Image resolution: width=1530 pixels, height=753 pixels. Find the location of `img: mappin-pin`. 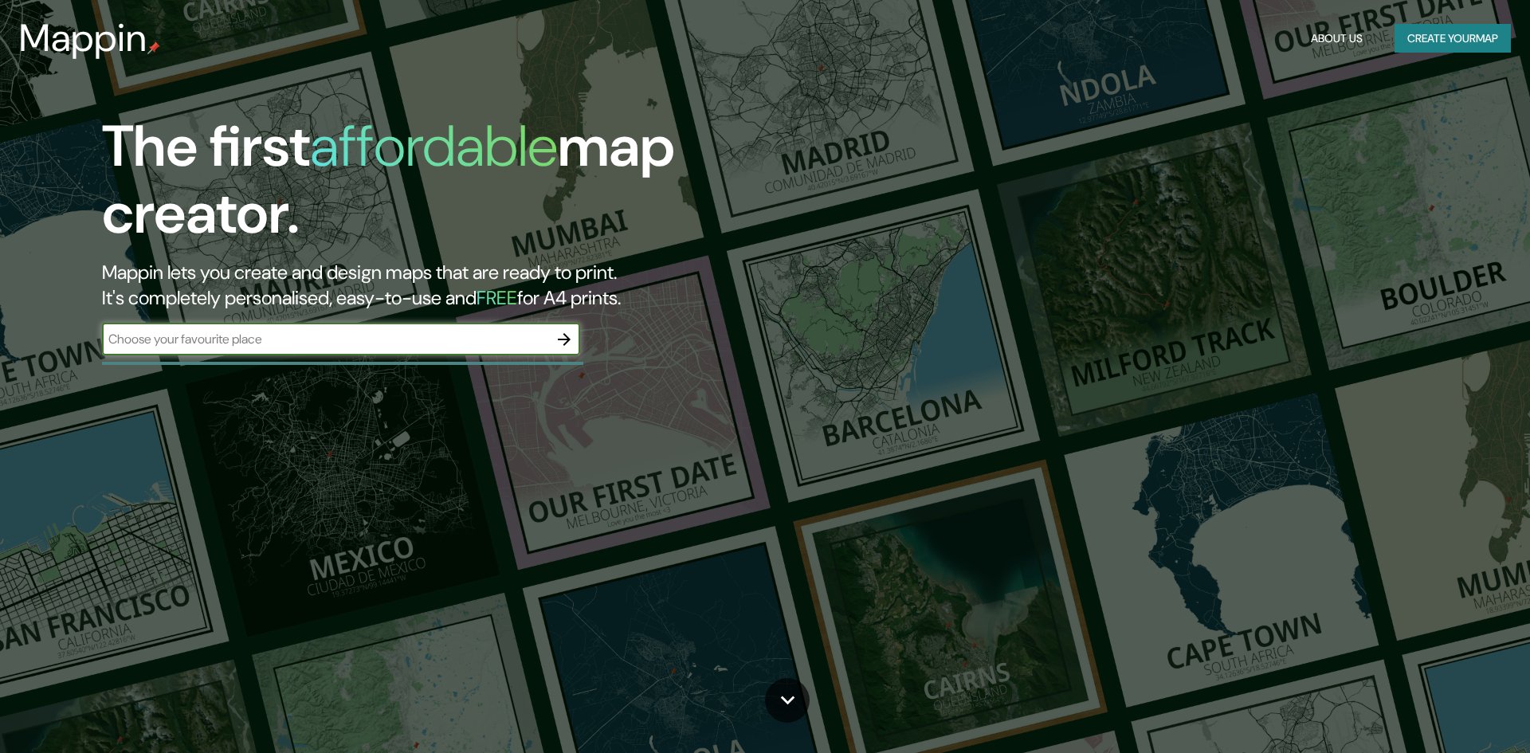

img: mappin-pin is located at coordinates (154, 48).